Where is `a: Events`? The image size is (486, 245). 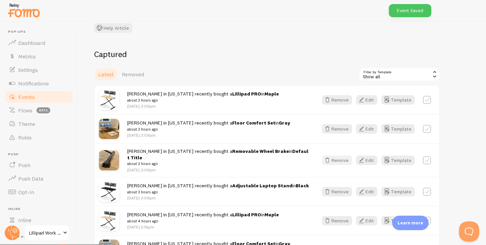
a: Events is located at coordinates (39, 97).